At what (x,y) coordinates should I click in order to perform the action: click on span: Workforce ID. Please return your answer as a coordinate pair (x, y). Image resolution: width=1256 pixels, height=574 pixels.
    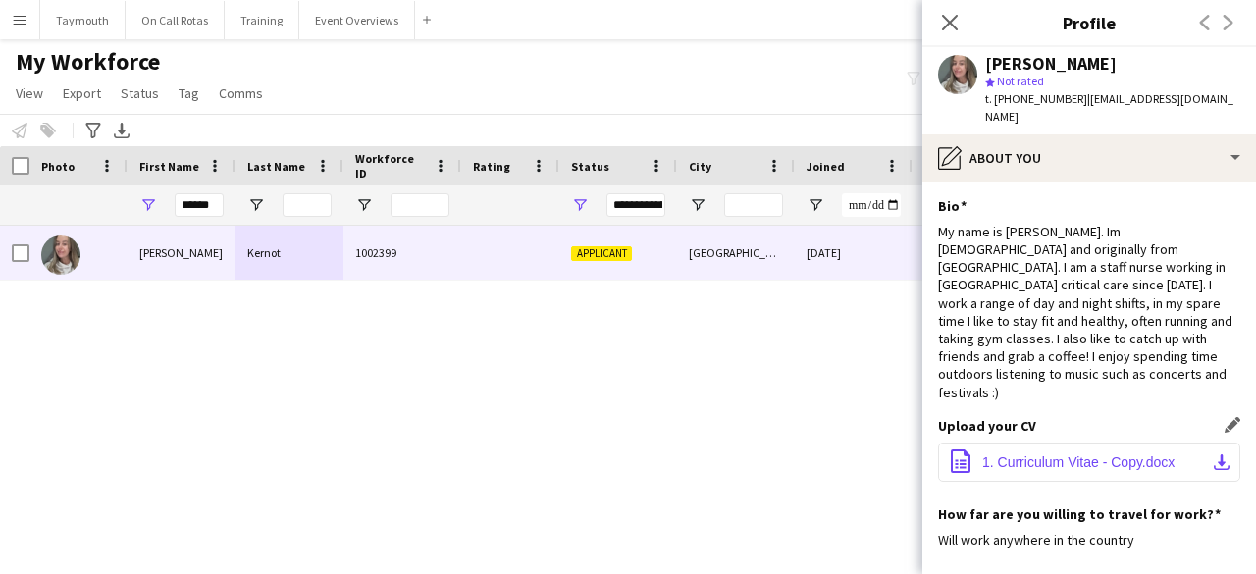
    Looking at the image, I should click on (391, 166).